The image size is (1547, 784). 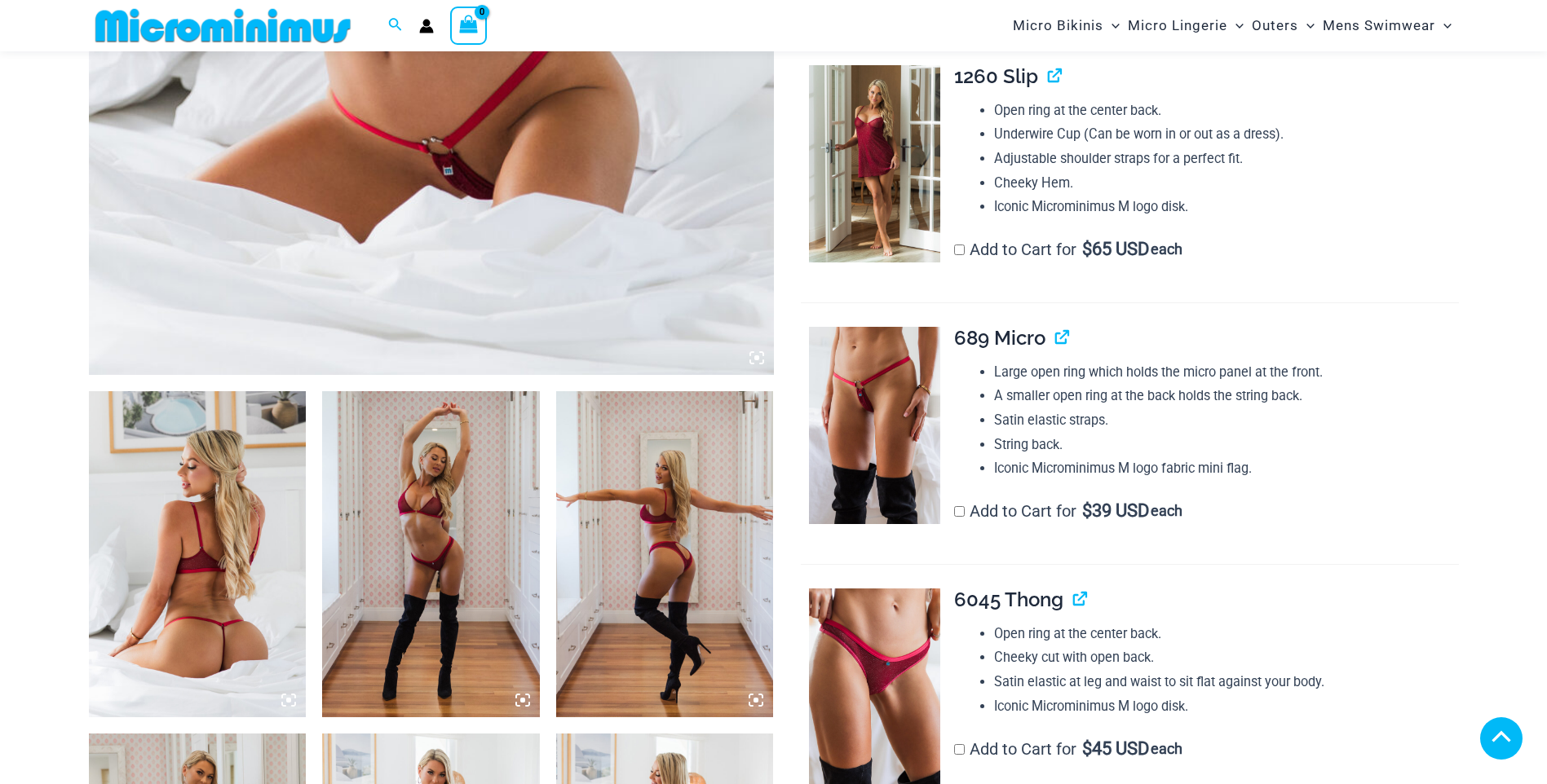 What do you see at coordinates (1178, 26) in the screenshot?
I see `span: Micro Lingerie` at bounding box center [1178, 26].